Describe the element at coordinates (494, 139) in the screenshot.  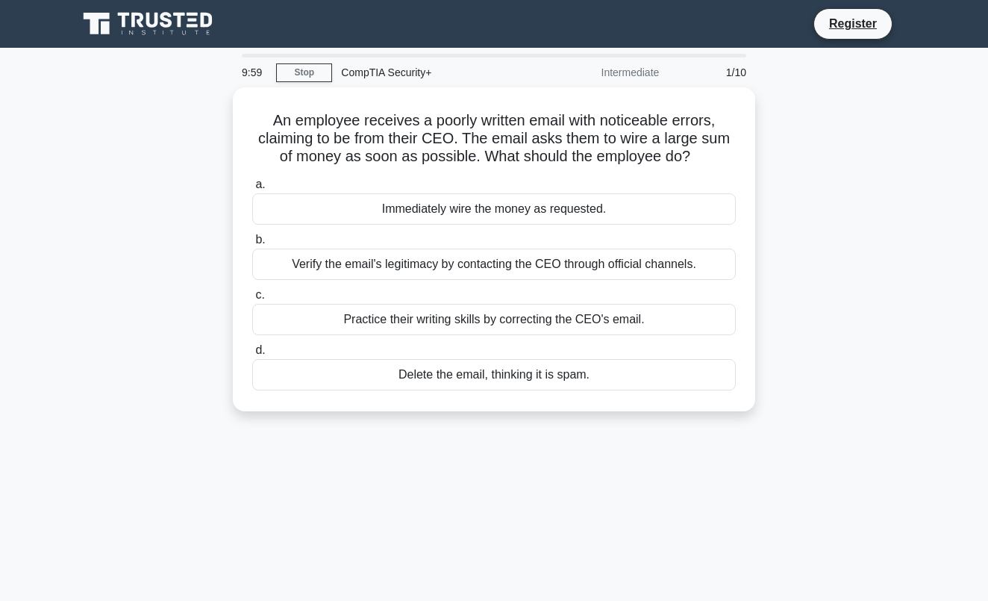
I see `h5: An employee receives a poorly written email with noticeable errors, claiming to be from their CEO...` at that location.